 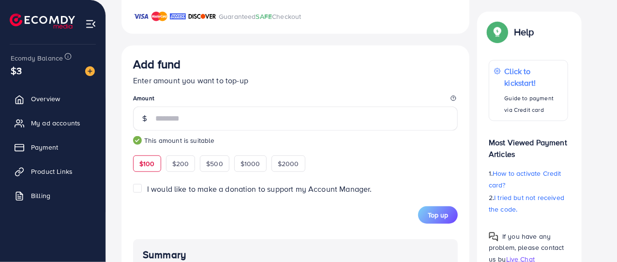 What do you see at coordinates (534, 104) in the screenshot?
I see `p: Guide to payment via Credit card` at bounding box center [534, 104].